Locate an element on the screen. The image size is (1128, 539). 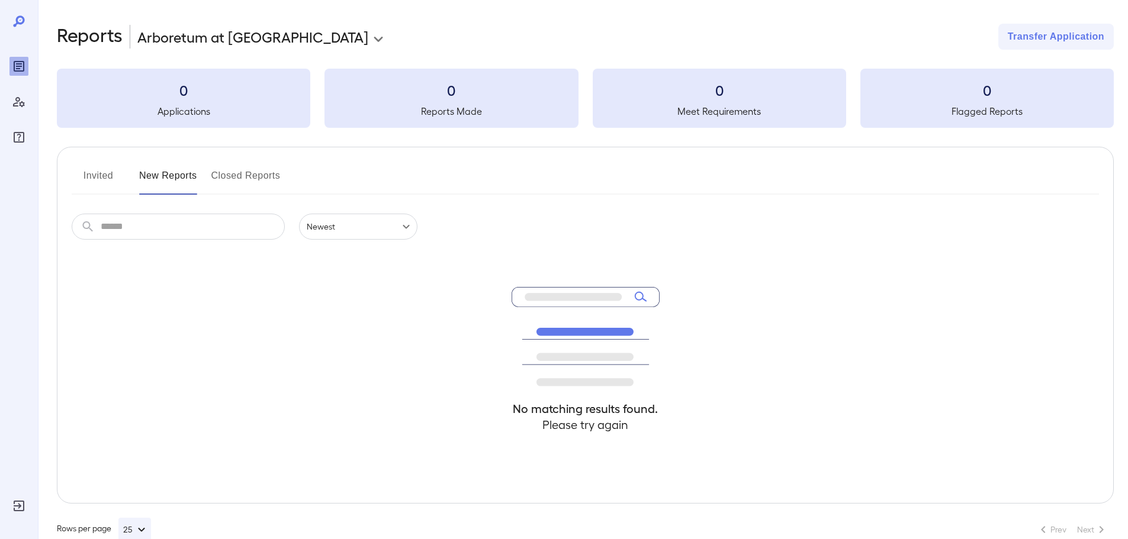
button: Transfer Application is located at coordinates (1056, 37).